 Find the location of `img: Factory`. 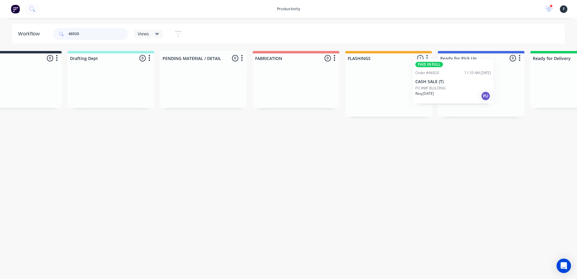

img: Factory is located at coordinates (15, 9).